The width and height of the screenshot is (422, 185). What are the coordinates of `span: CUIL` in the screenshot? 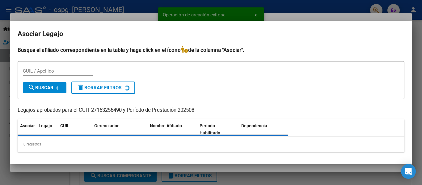 It's located at (65, 126).